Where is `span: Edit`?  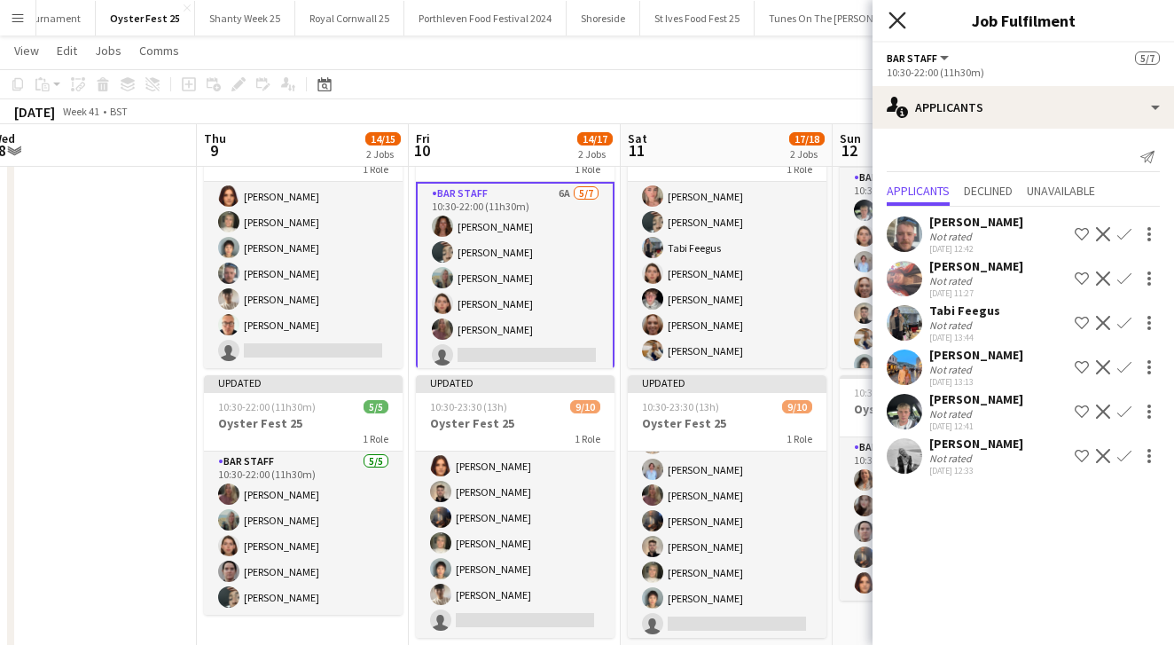 span: Edit is located at coordinates (67, 51).